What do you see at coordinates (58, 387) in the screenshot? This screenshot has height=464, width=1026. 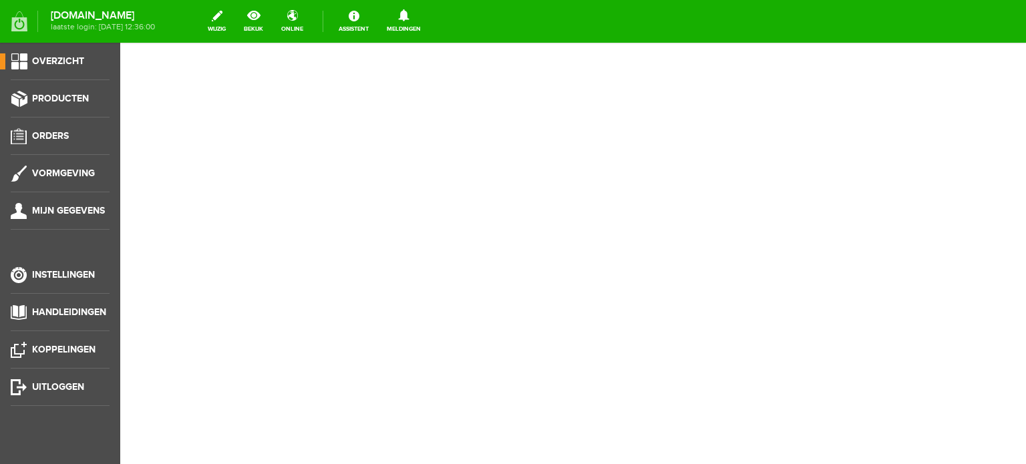 I see `span: Uitloggen` at bounding box center [58, 387].